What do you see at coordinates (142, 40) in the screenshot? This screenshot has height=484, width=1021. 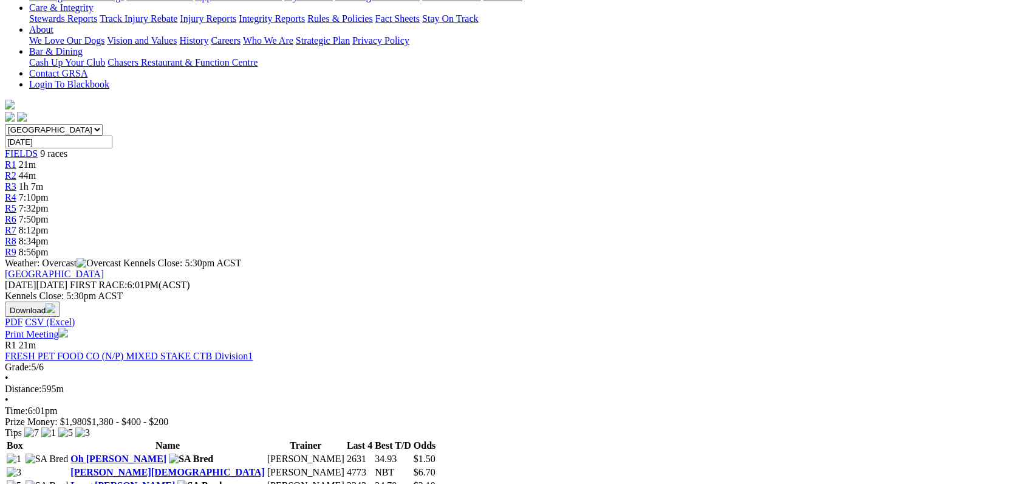 I see `a: Vision and Values` at bounding box center [142, 40].